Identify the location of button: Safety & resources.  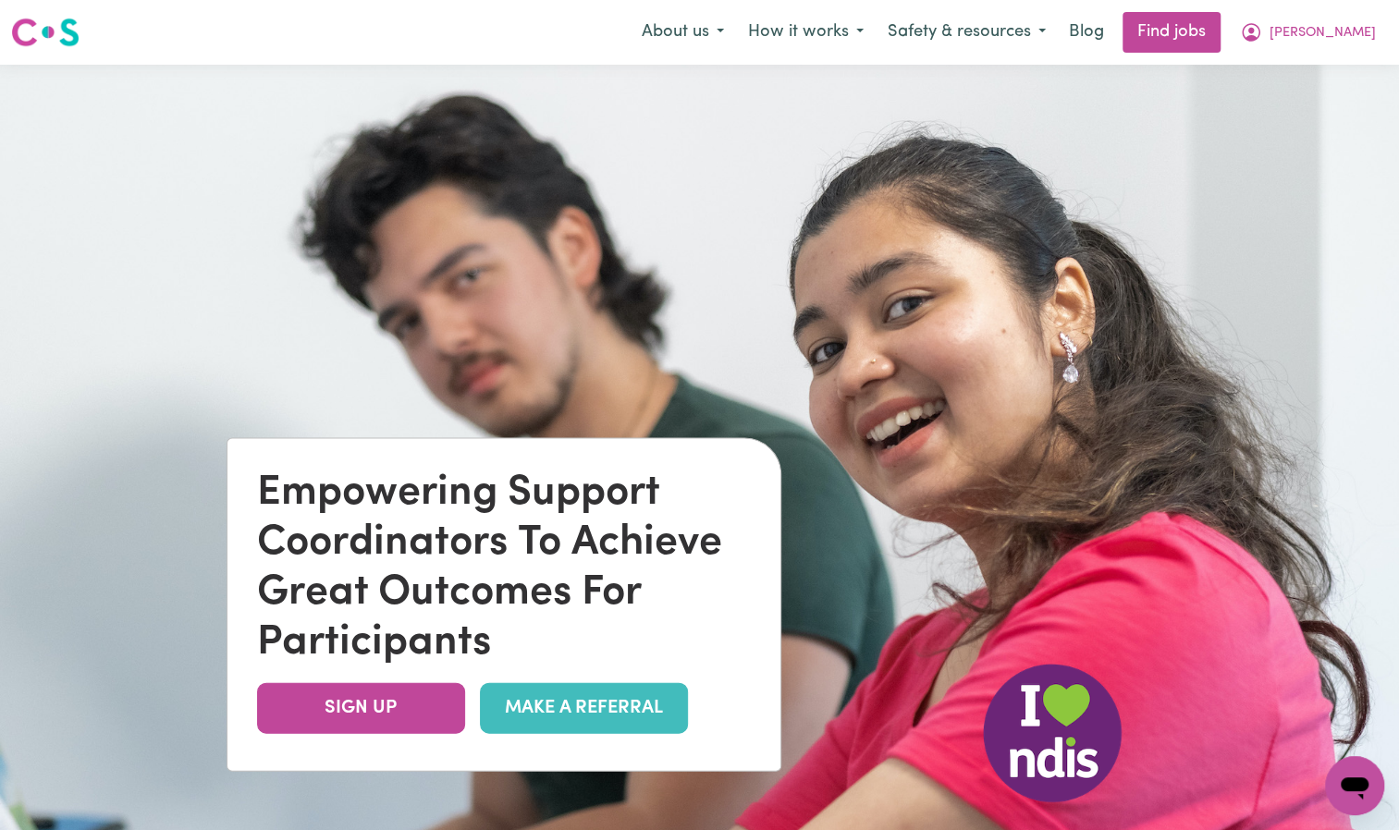
(966, 32).